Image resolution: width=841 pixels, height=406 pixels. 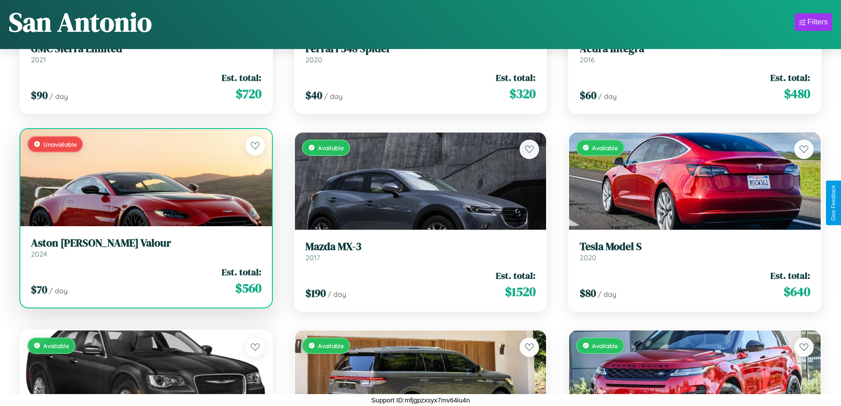 I want to click on span: $ 90, so click(x=39, y=95).